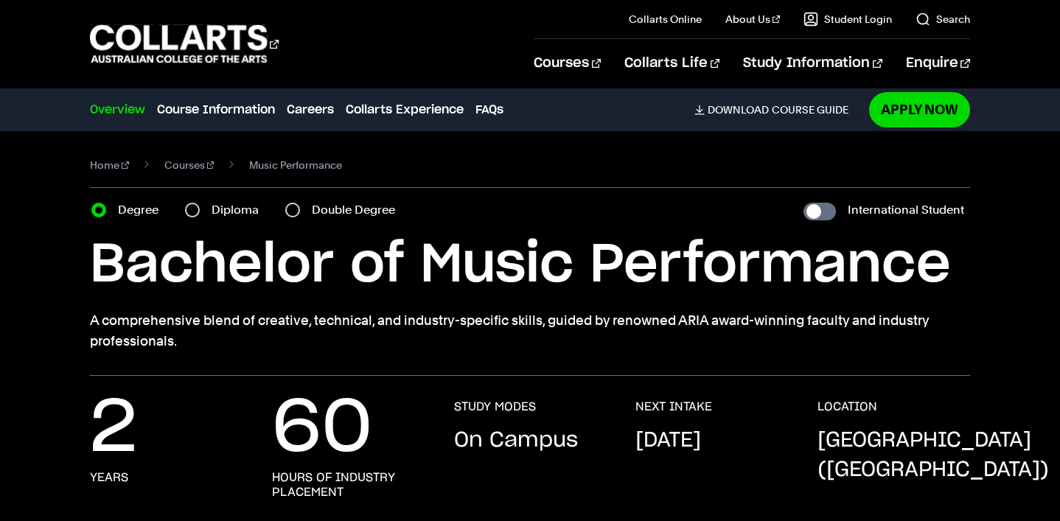 The width and height of the screenshot is (1060, 521). Describe the element at coordinates (184, 43) in the screenshot. I see `div: Go to homepage` at that location.